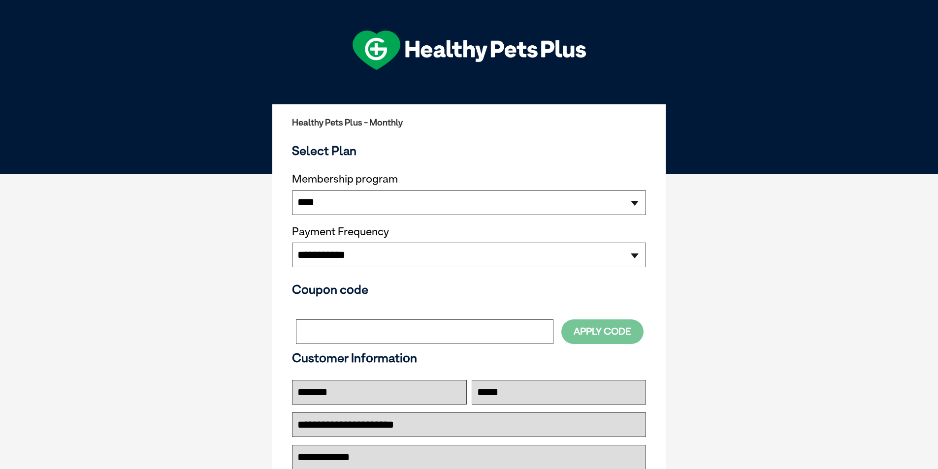  What do you see at coordinates (602, 331) in the screenshot?
I see `button: Apply Code` at bounding box center [602, 331].